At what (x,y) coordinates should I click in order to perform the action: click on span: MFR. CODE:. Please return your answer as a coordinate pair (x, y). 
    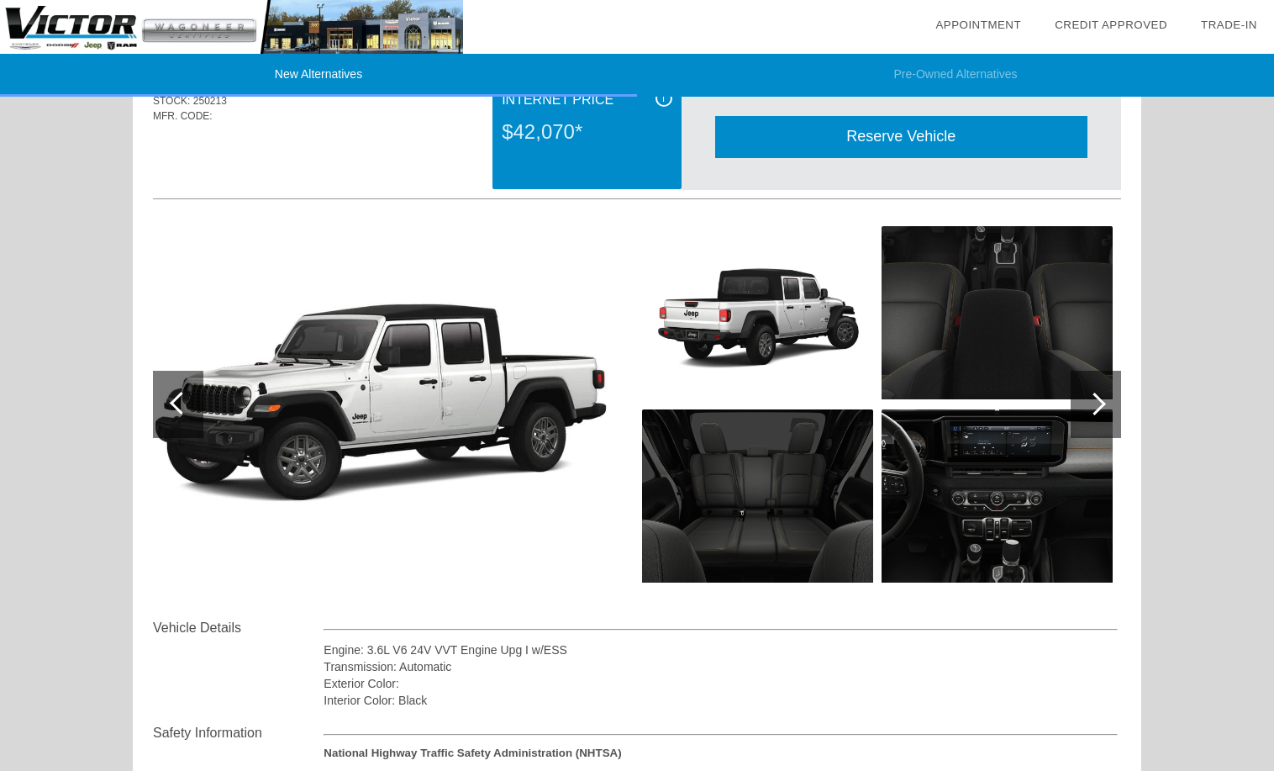
    Looking at the image, I should click on (182, 116).